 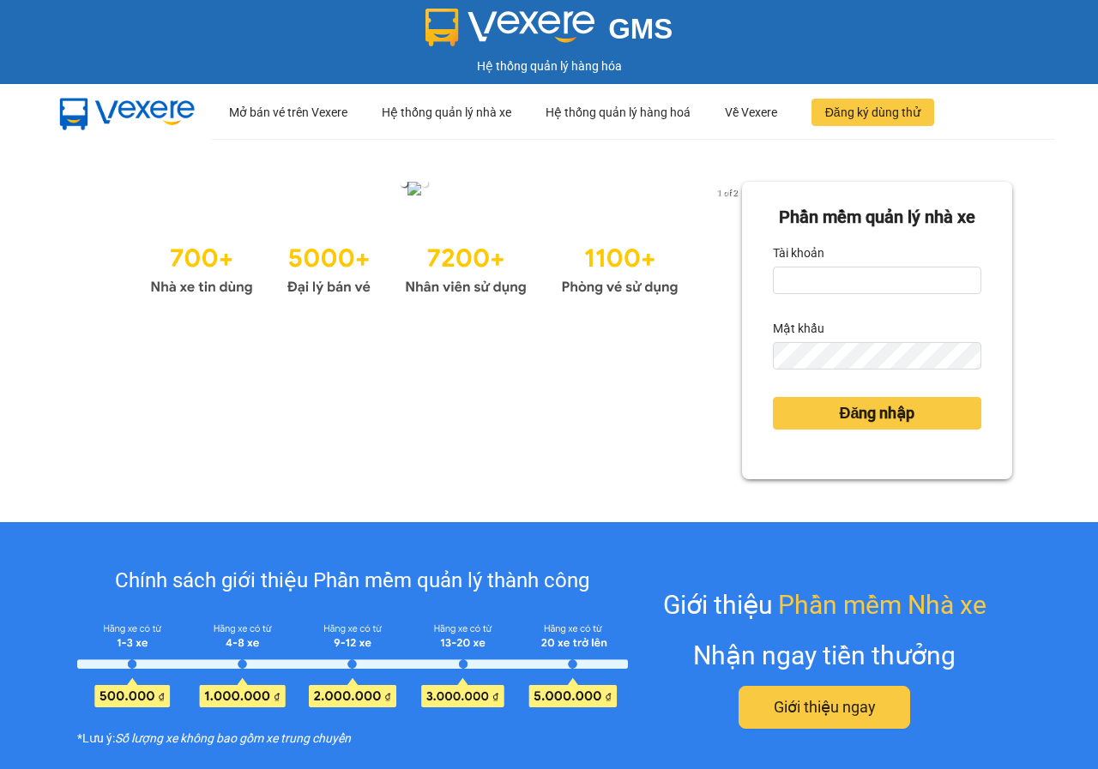 I want to click on div: Về Vexere, so click(x=750, y=112).